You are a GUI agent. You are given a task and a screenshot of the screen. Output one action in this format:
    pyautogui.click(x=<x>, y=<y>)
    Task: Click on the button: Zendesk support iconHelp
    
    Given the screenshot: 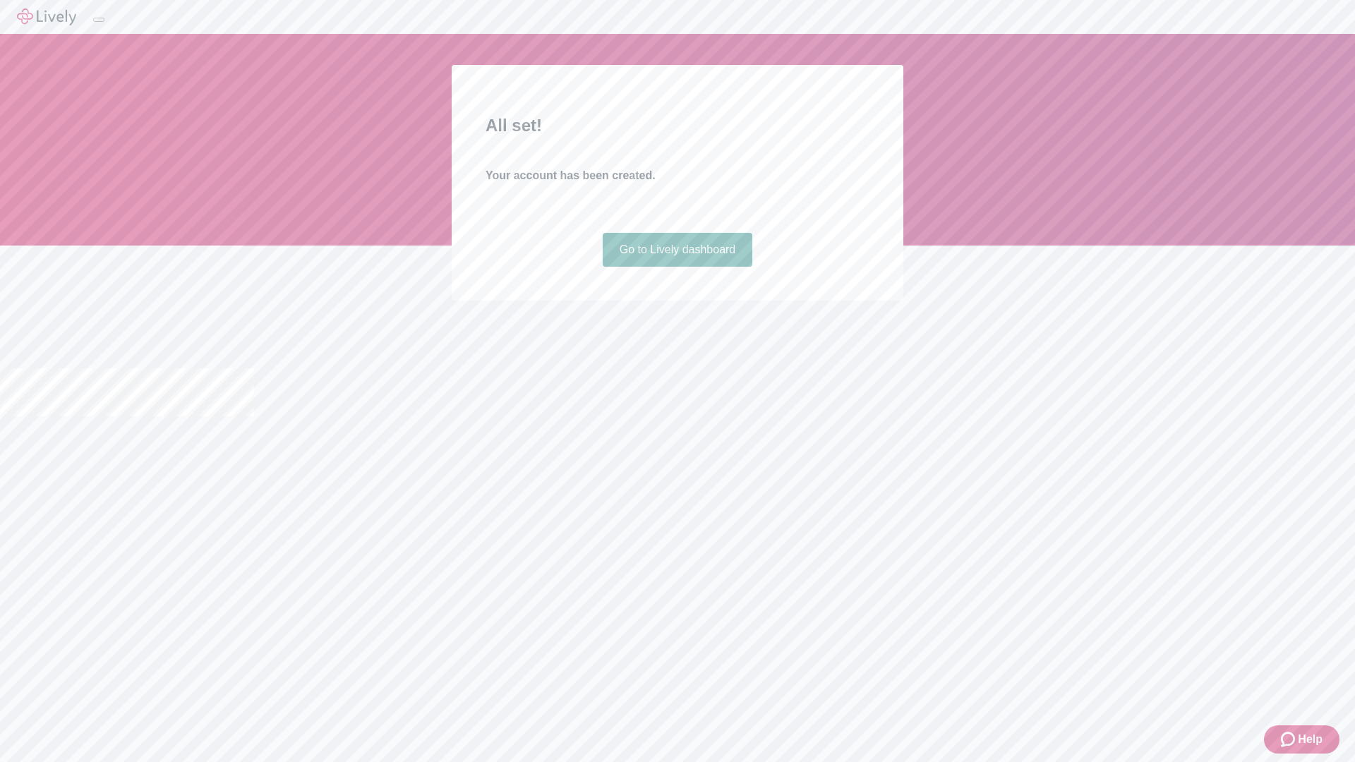 What is the action you would take?
    pyautogui.click(x=1301, y=740)
    